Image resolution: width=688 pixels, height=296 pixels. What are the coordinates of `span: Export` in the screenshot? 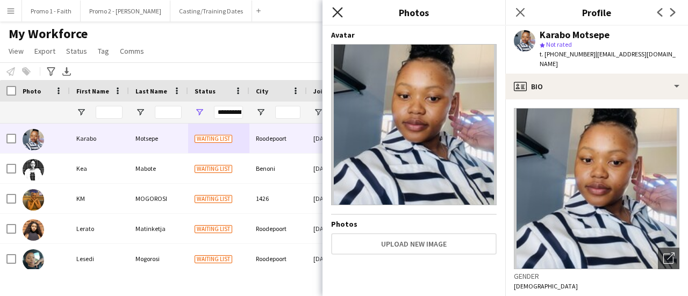 It's located at (45, 51).